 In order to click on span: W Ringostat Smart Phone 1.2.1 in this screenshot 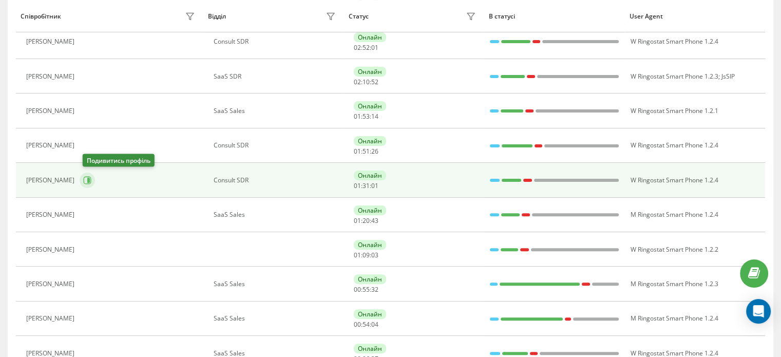, I will do `click(673, 110)`.